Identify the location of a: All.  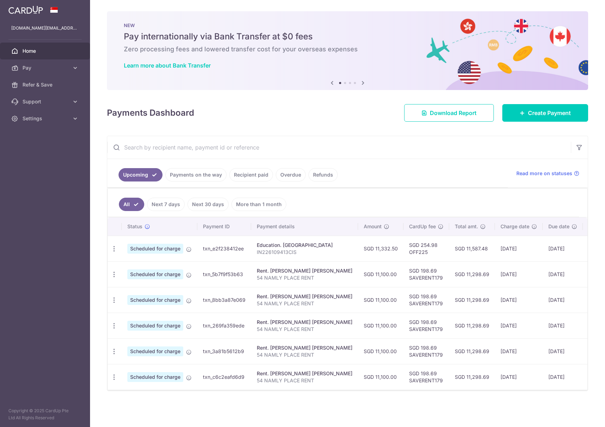
(131, 204).